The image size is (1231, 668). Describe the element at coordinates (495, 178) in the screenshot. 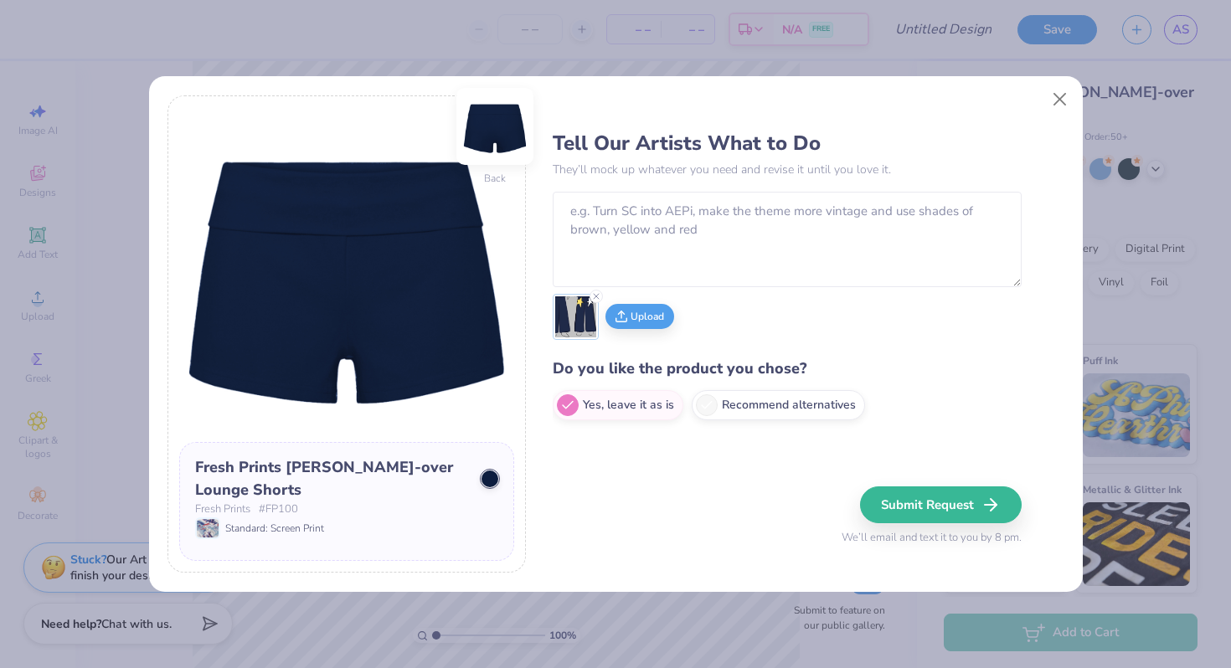

I see `div: Back` at that location.